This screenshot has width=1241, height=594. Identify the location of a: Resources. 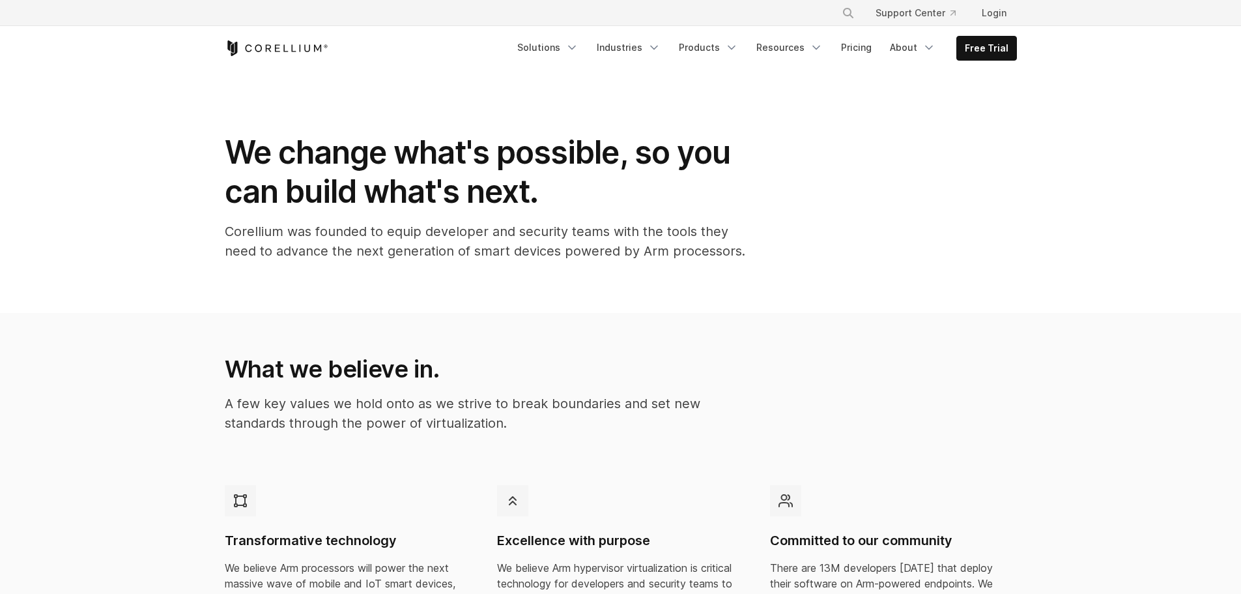
(790, 48).